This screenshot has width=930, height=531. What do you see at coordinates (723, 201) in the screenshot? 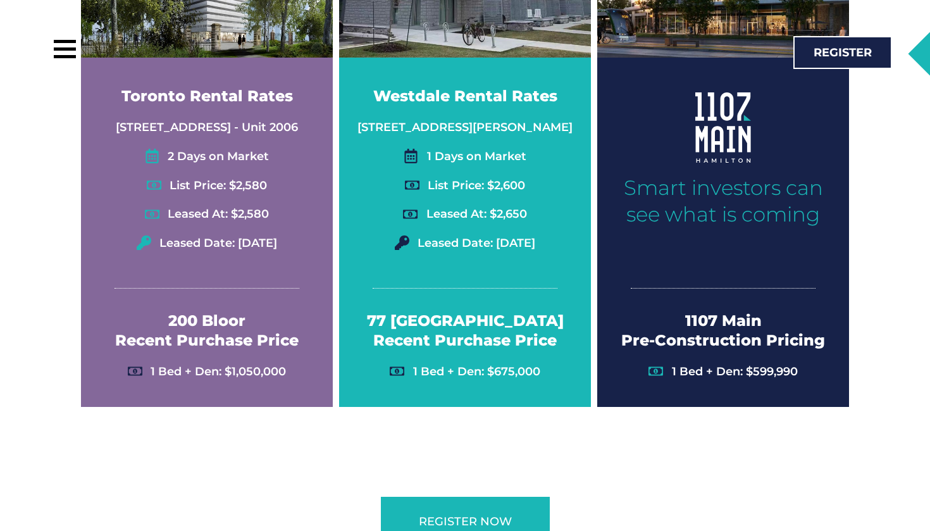
I see `h2: Smart investors can see what is coming` at bounding box center [723, 201].